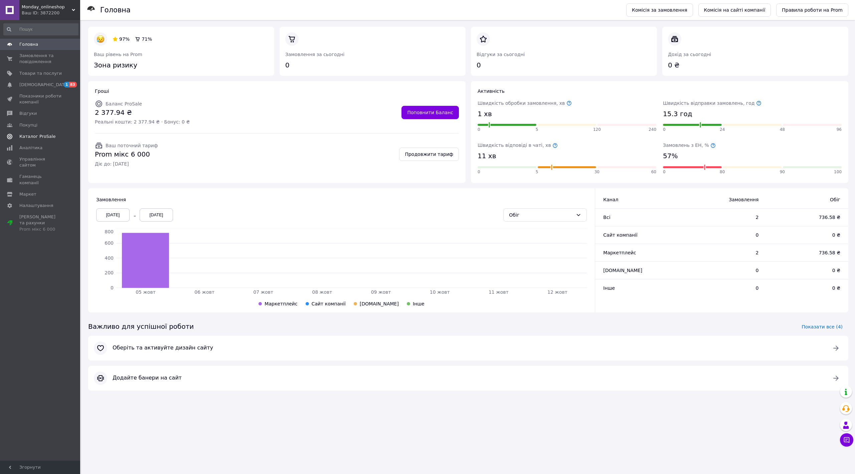  Describe the element at coordinates (597, 172) in the screenshot. I see `span: 30` at that location.